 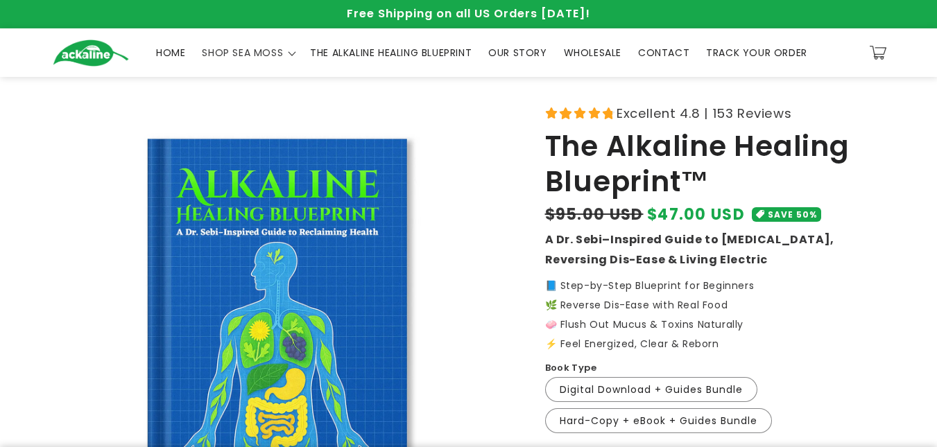 What do you see at coordinates (91, 53) in the screenshot?
I see `img: Ackaline` at bounding box center [91, 53].